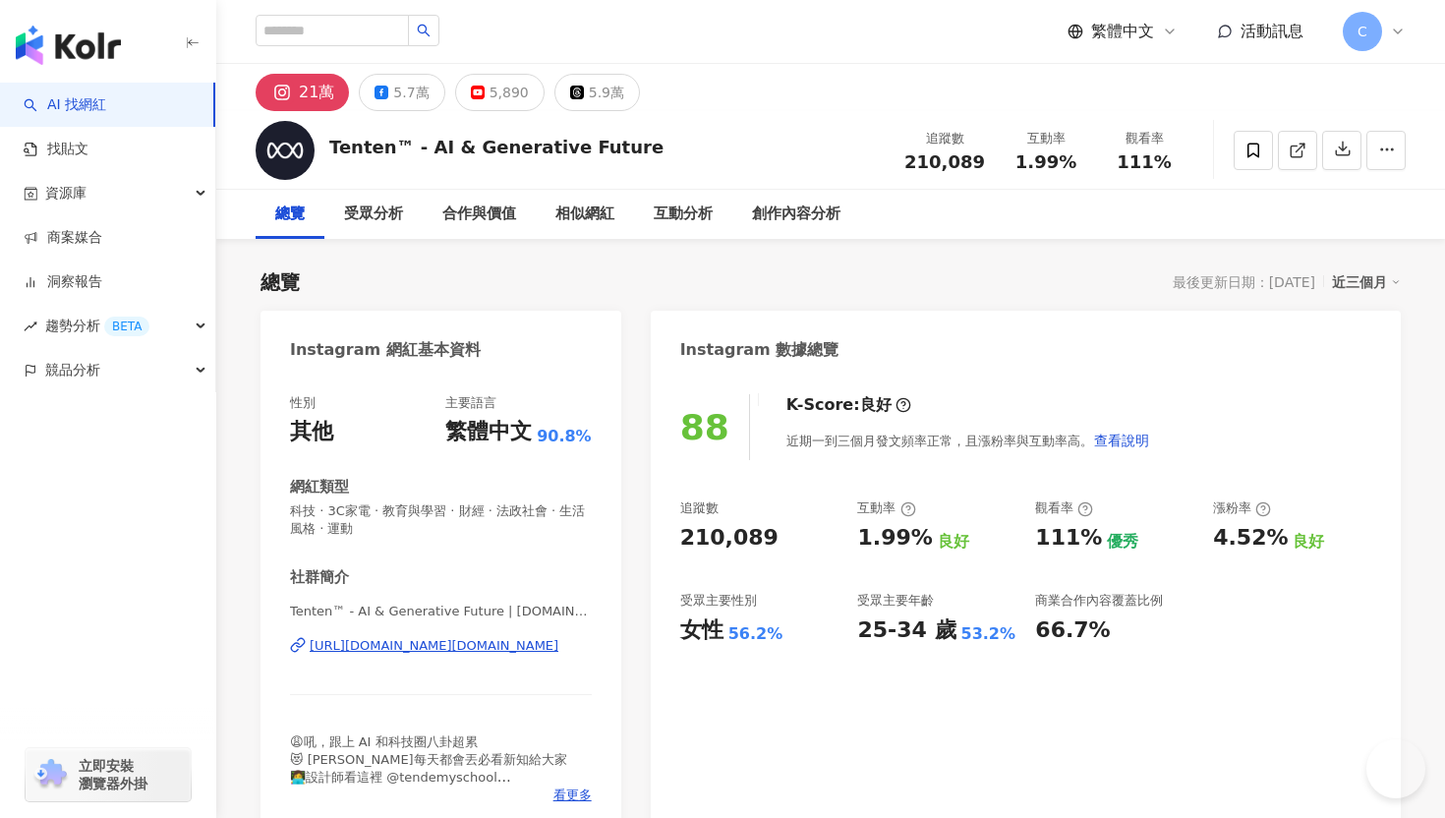 The image size is (1445, 818). Describe the element at coordinates (760, 350) in the screenshot. I see `div: Instagram 數據總覽` at that location.